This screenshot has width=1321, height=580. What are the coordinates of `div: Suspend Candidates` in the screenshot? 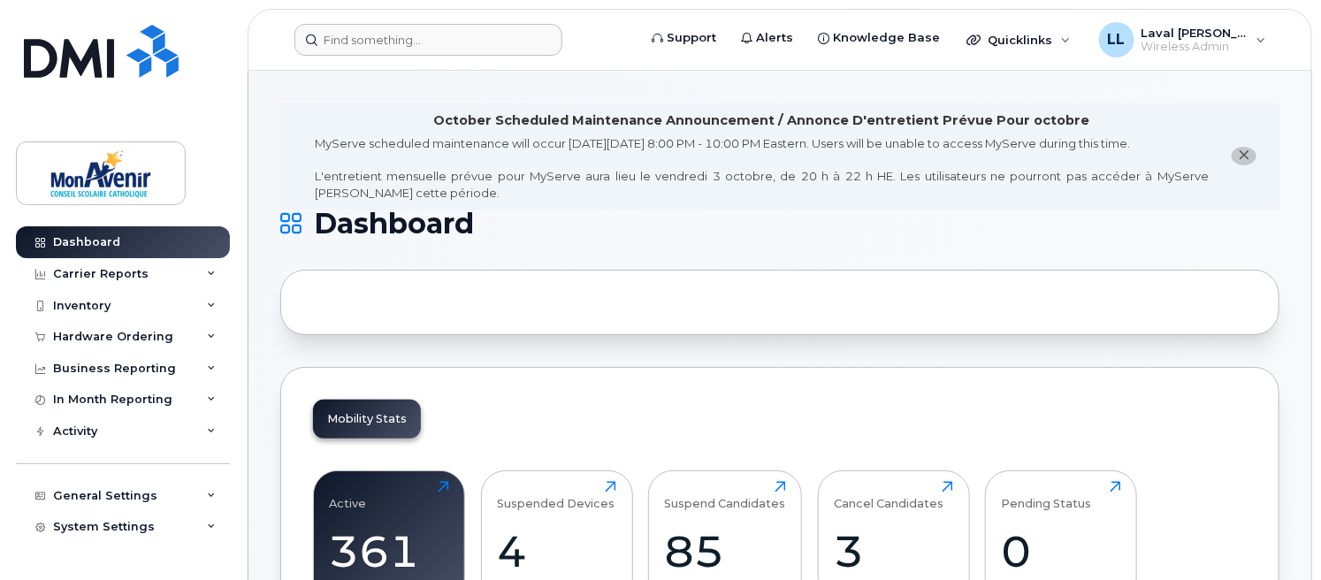 It's located at (725, 495).